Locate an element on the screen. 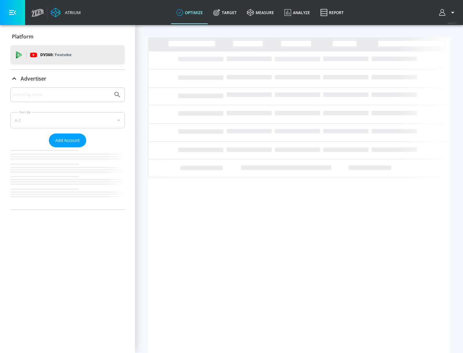 This screenshot has height=353, width=463. p: Youtube is located at coordinates (63, 55).